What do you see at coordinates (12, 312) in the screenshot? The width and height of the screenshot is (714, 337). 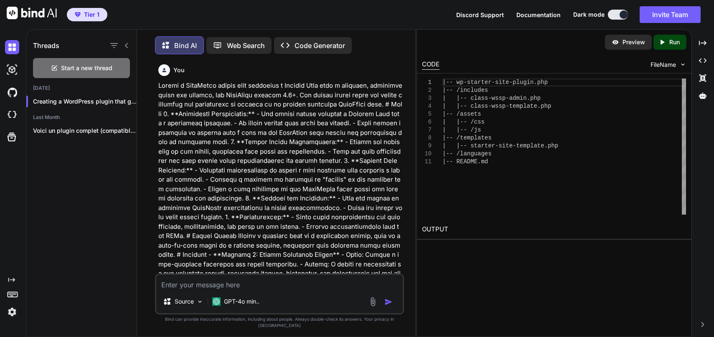 I see `img: settings` at bounding box center [12, 312].